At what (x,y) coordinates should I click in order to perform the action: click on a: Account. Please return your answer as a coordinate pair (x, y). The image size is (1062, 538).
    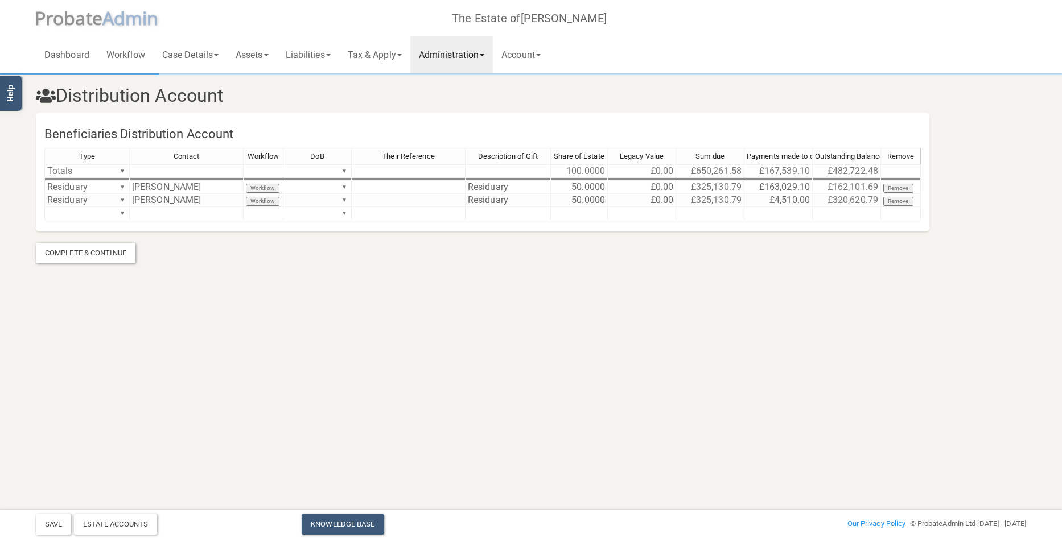
    Looking at the image, I should click on (521, 55).